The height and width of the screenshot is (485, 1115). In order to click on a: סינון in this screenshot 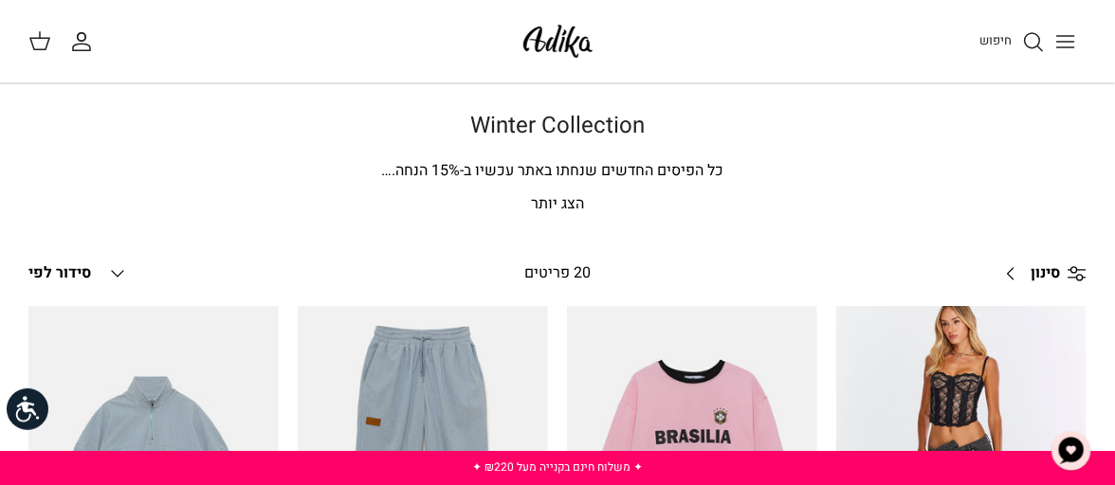, I will do `click(1039, 274)`.